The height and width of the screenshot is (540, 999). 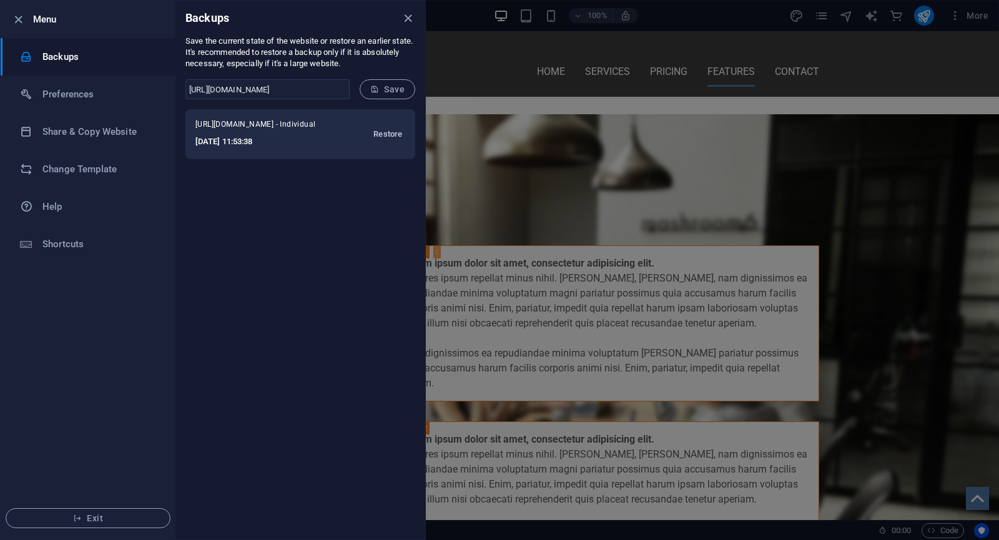 What do you see at coordinates (88, 518) in the screenshot?
I see `button: Exit` at bounding box center [88, 518].